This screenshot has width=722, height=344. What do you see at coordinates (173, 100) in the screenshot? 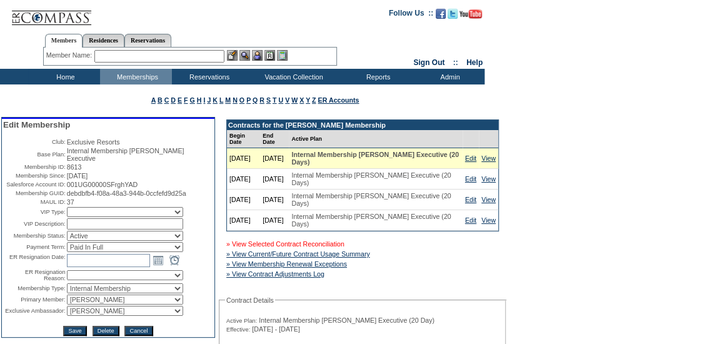
I see `a: D` at bounding box center [173, 100].